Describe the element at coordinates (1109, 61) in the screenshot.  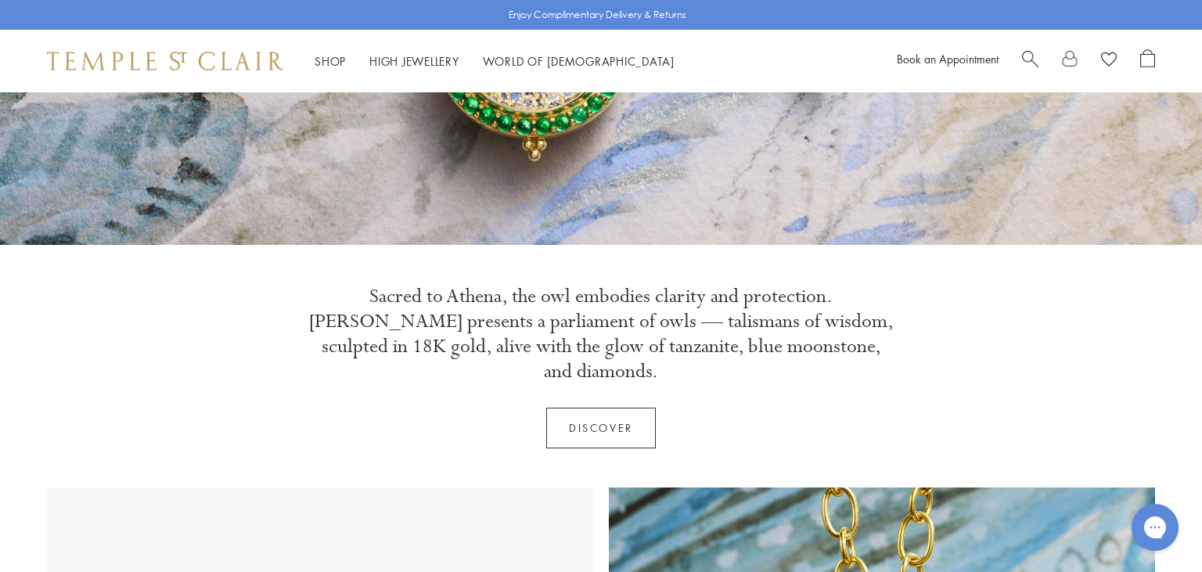
I see `a: View Wishlist` at that location.